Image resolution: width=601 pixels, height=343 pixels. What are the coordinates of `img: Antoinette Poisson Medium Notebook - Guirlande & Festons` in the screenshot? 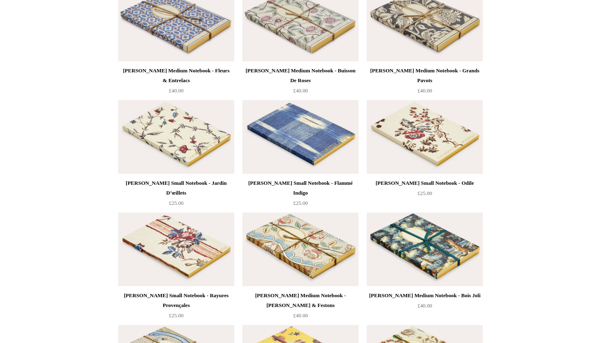 It's located at (300, 249).